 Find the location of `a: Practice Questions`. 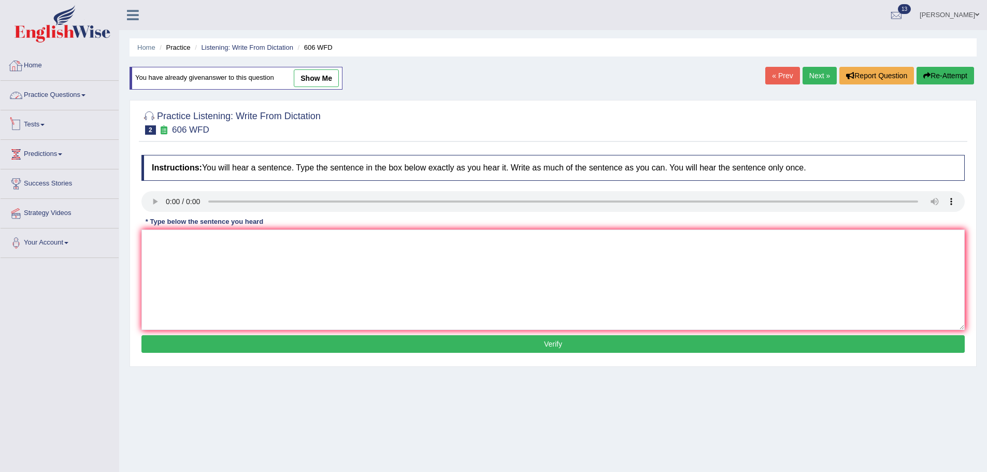

a: Practice Questions is located at coordinates (60, 94).